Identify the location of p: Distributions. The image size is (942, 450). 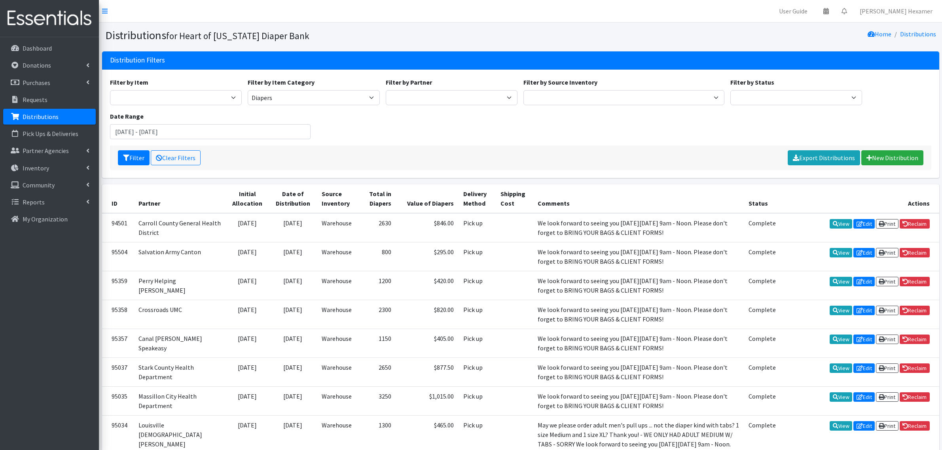
(40, 117).